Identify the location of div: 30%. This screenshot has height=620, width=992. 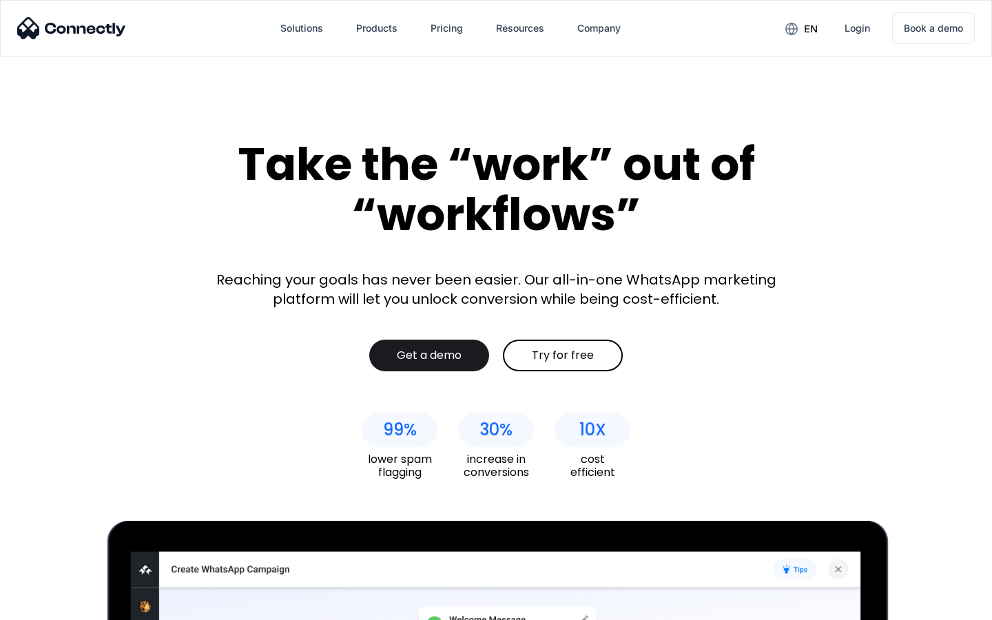
(496, 430).